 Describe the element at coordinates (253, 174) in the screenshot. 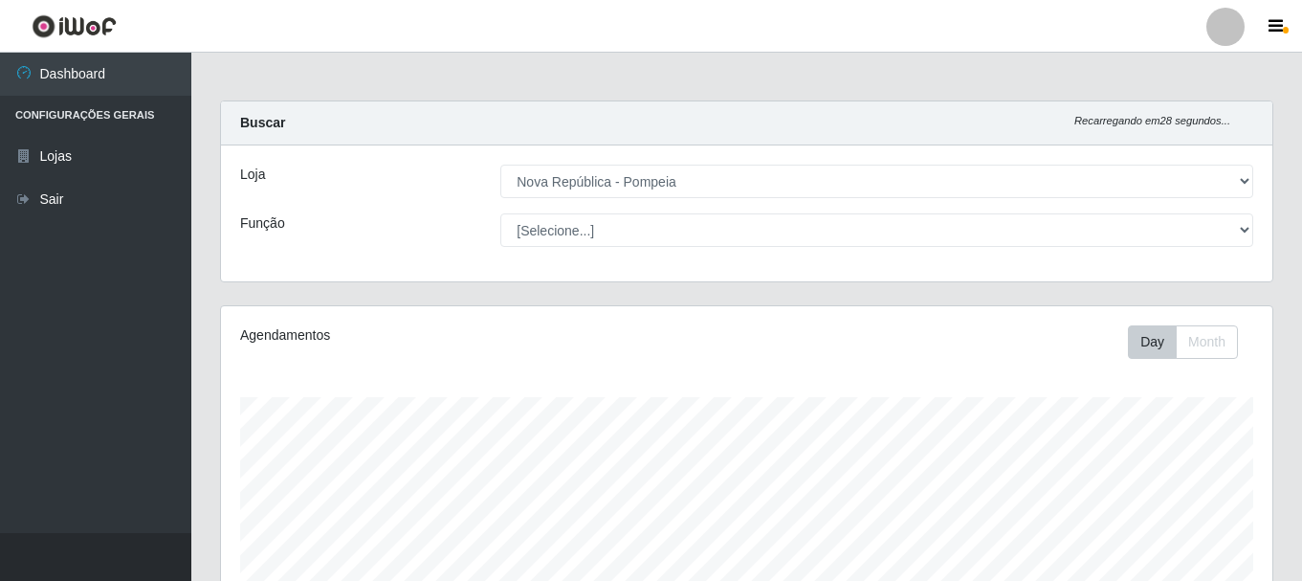

I see `label: Loja` at that location.